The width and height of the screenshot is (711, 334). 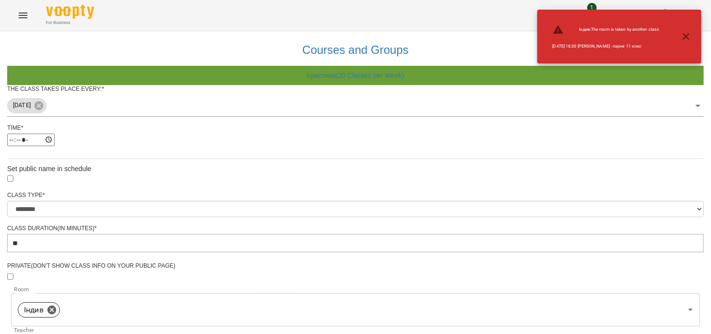 What do you see at coordinates (356, 195) in the screenshot?
I see `div: Class Type` at bounding box center [356, 195].